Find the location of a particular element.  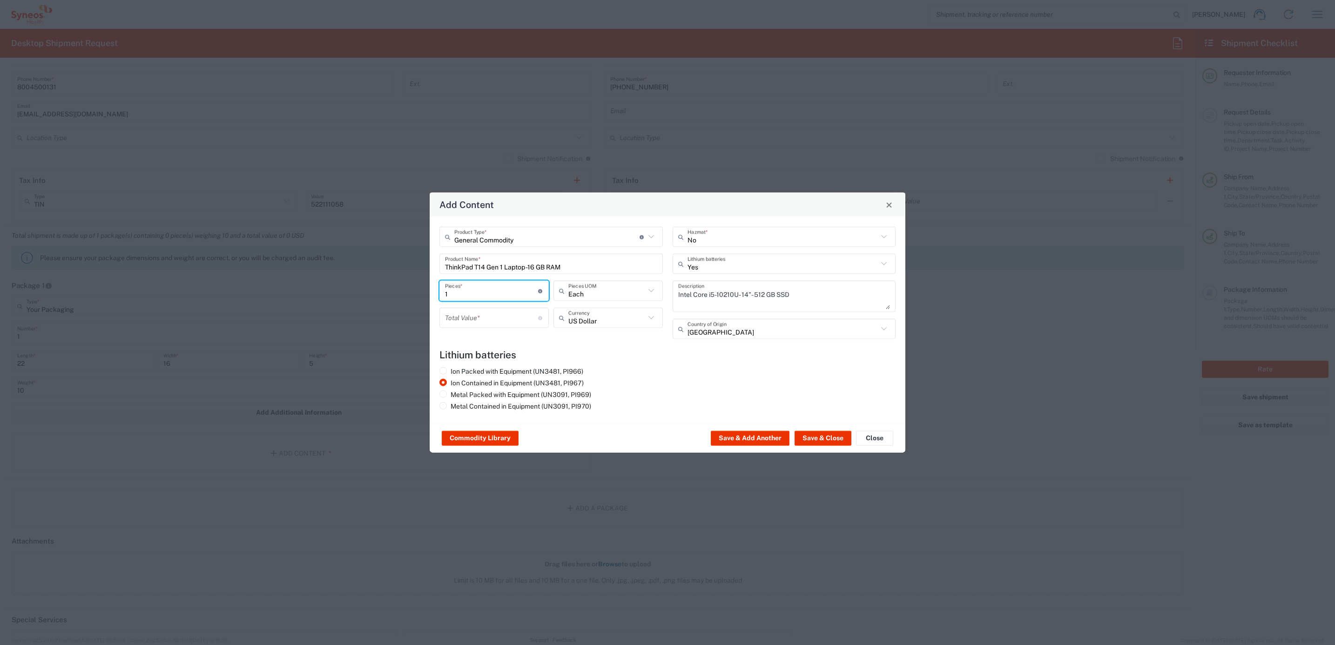

button: Commodity Library is located at coordinates (480, 438).